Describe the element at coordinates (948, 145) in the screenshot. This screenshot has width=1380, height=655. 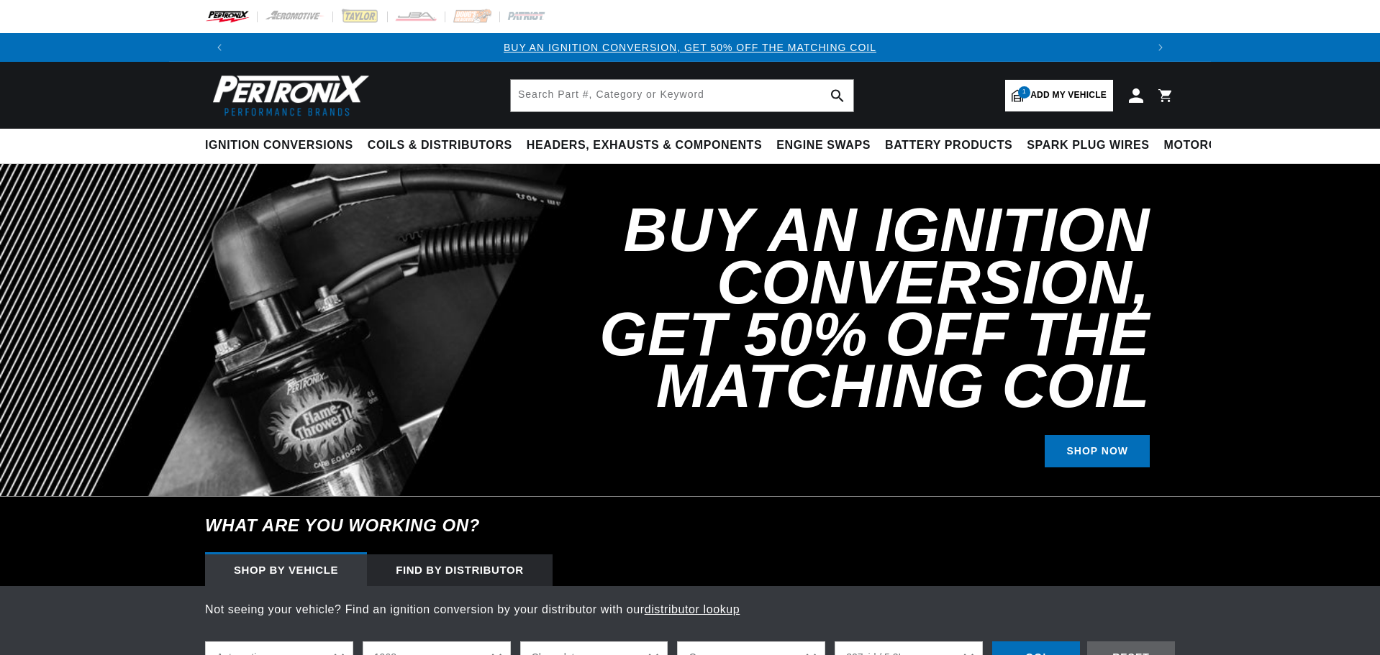
I see `summary: Battery Products` at that location.